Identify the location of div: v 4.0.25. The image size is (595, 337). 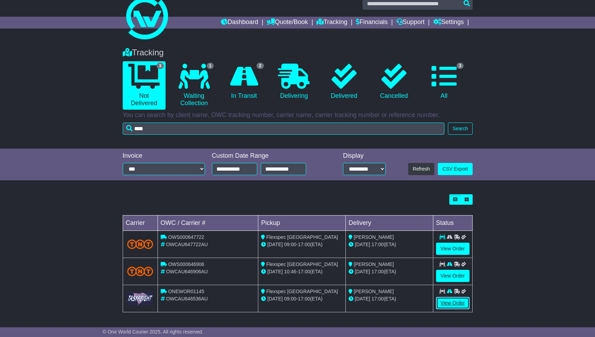
(27, 14).